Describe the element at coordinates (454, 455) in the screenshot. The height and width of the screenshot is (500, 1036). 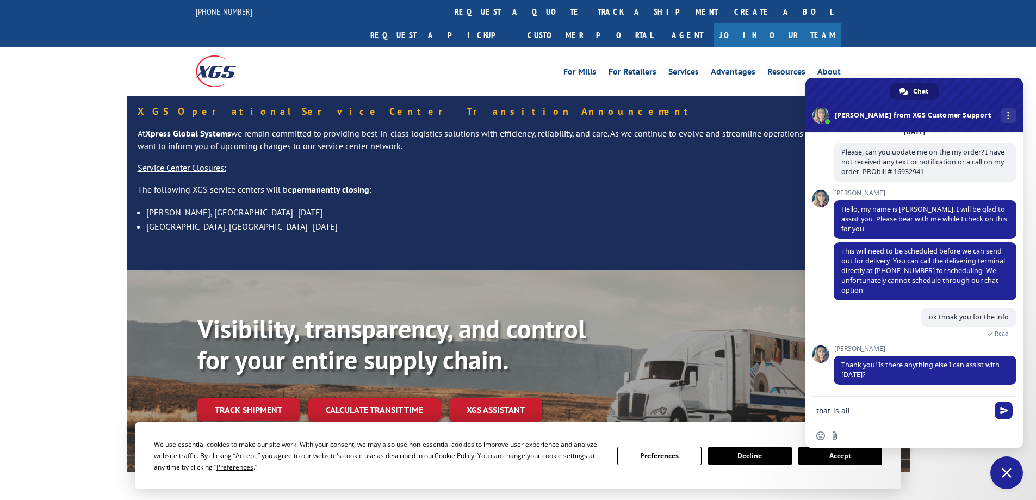
I see `span: Cookie Policy` at that location.